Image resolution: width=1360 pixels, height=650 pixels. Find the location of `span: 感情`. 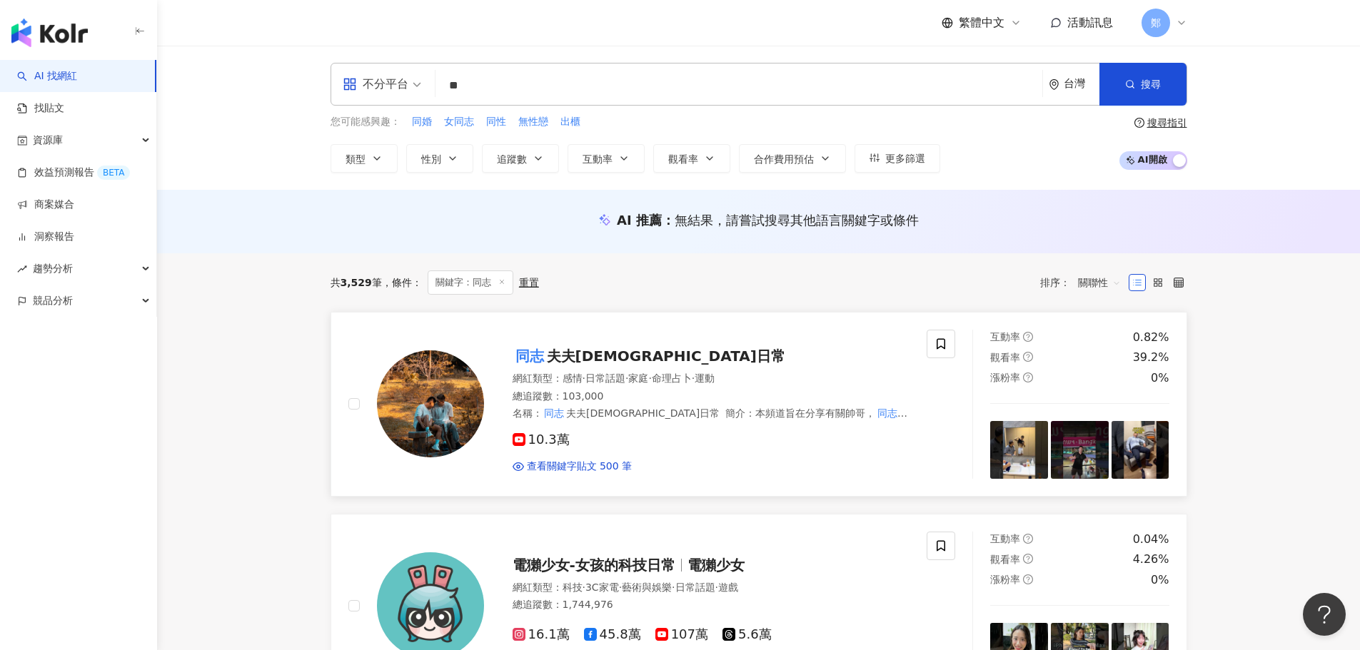

span: 感情 is located at coordinates (573, 378).